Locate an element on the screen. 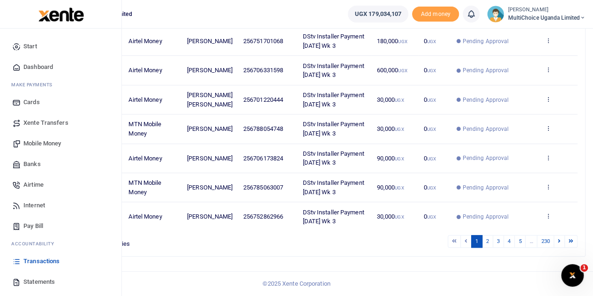 The image size is (593, 296). li: Toup your wallet is located at coordinates (436, 14).